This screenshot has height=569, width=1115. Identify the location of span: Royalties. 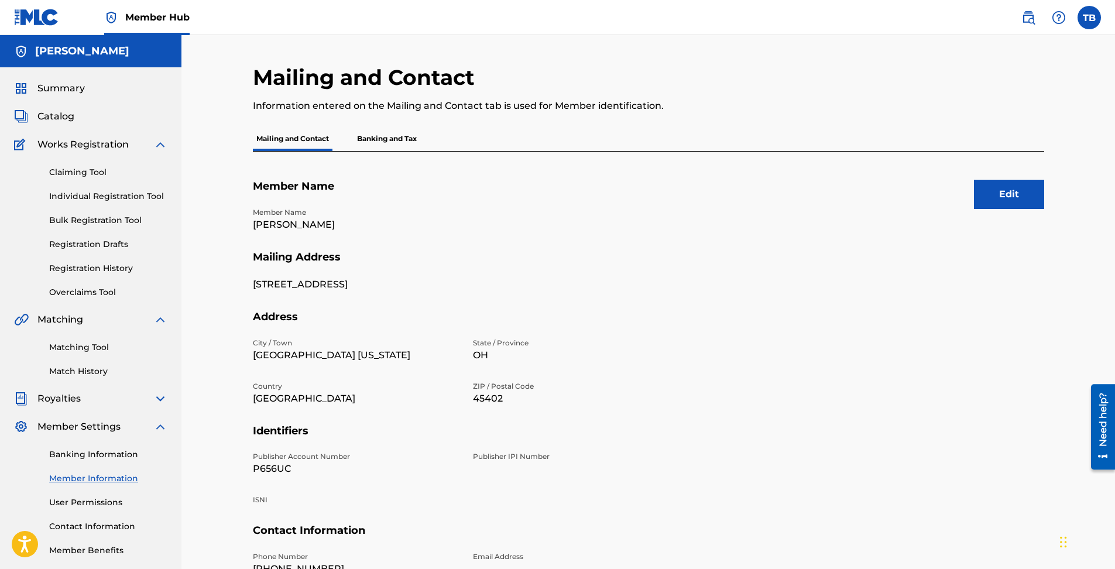
(59, 399).